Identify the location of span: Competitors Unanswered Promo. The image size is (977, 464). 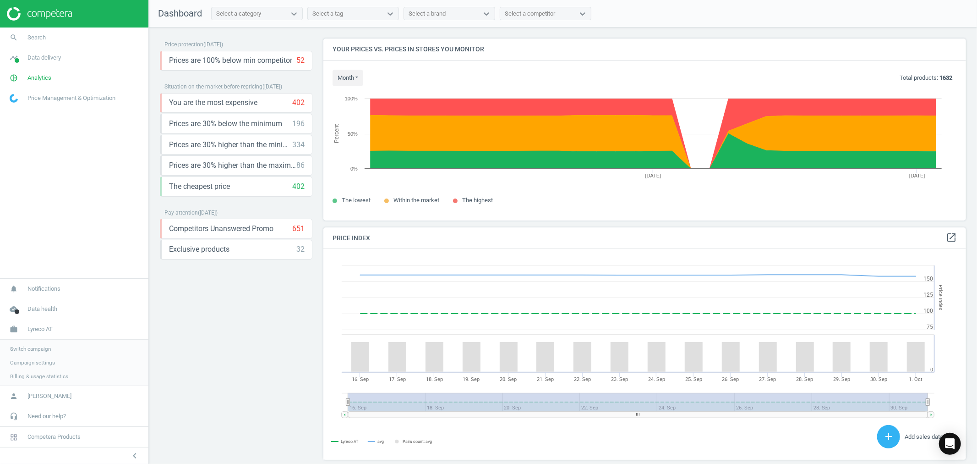
(221, 229).